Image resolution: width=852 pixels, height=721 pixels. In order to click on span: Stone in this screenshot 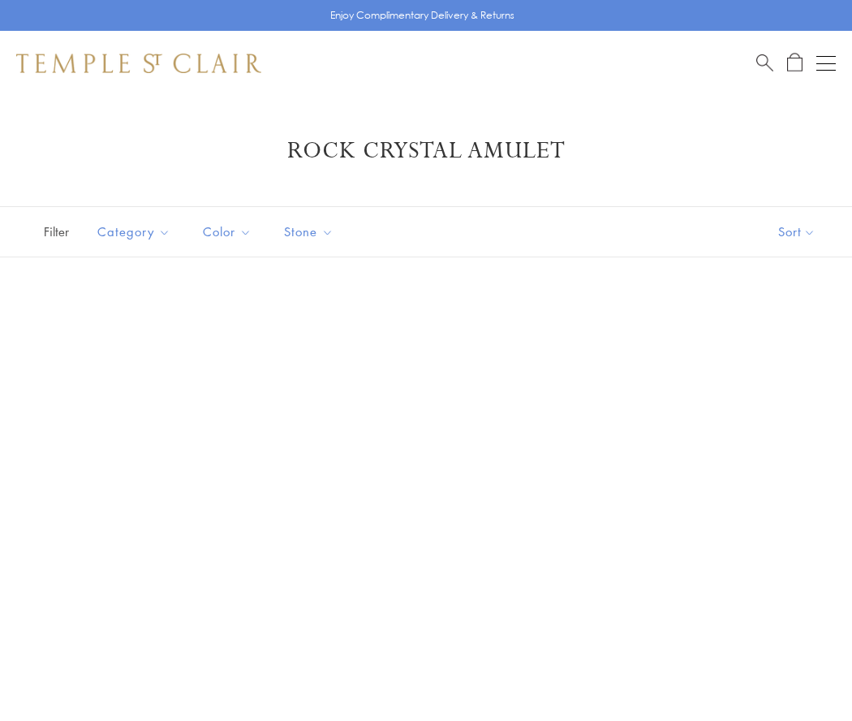, I will do `click(311, 231)`.